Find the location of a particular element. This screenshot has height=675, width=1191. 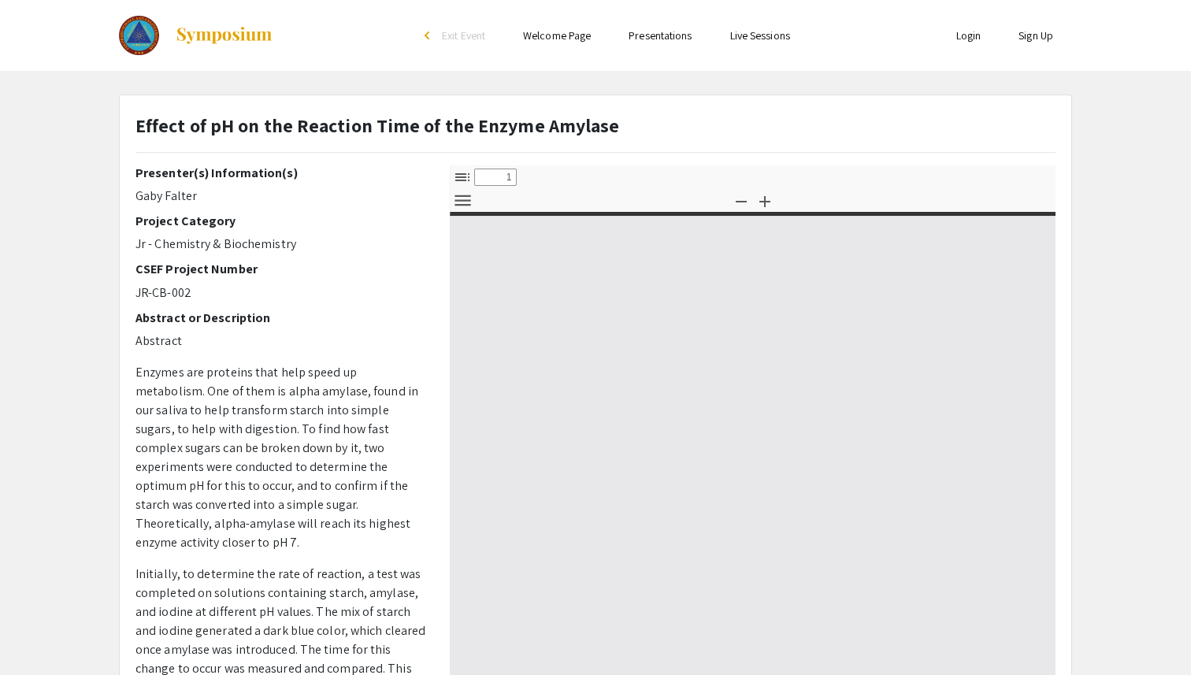

p: Gaby Falter is located at coordinates (280, 196).